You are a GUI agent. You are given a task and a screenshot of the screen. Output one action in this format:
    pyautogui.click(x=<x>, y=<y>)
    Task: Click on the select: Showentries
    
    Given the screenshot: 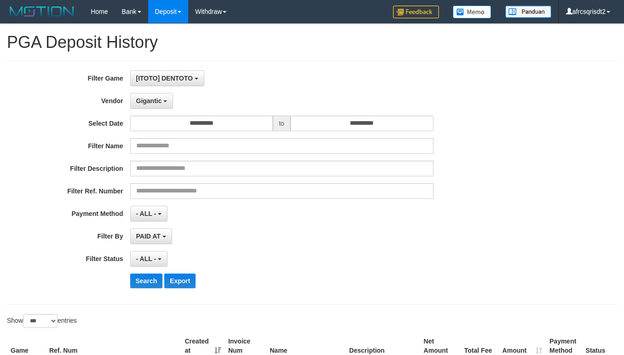 What is the action you would take?
    pyautogui.click(x=40, y=321)
    